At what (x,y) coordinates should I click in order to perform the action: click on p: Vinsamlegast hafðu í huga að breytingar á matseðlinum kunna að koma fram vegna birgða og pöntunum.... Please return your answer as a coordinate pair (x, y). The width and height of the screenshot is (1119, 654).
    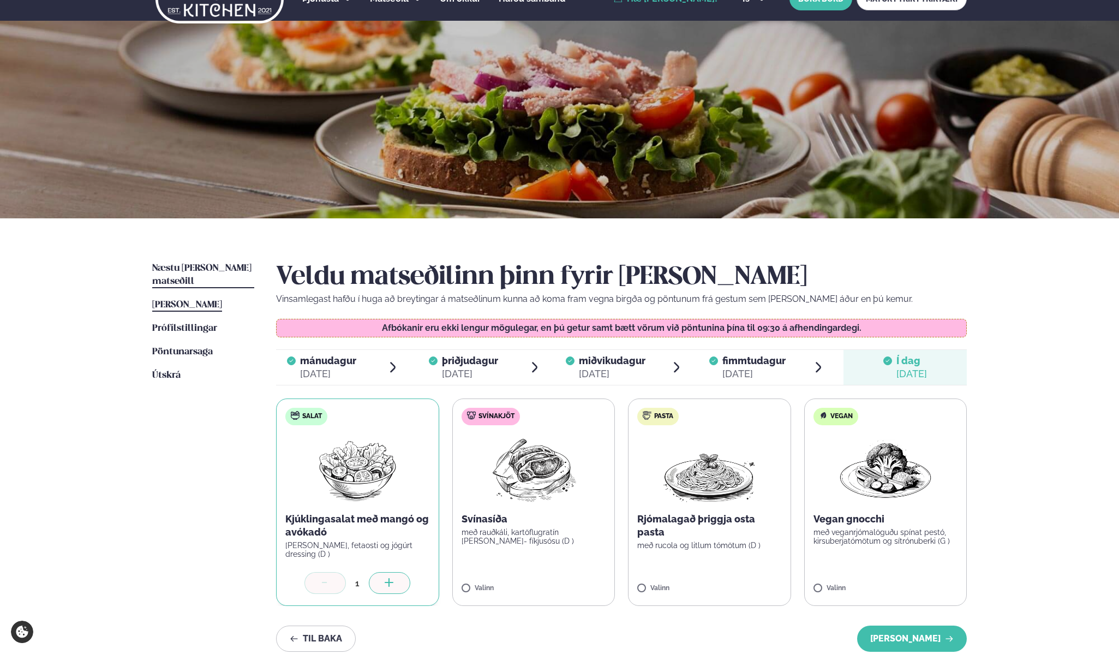
    Looking at the image, I should click on (622, 299).